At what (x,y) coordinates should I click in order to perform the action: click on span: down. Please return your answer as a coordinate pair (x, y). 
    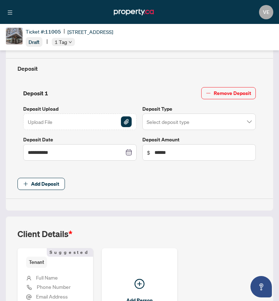
    Looking at the image, I should click on (70, 42).